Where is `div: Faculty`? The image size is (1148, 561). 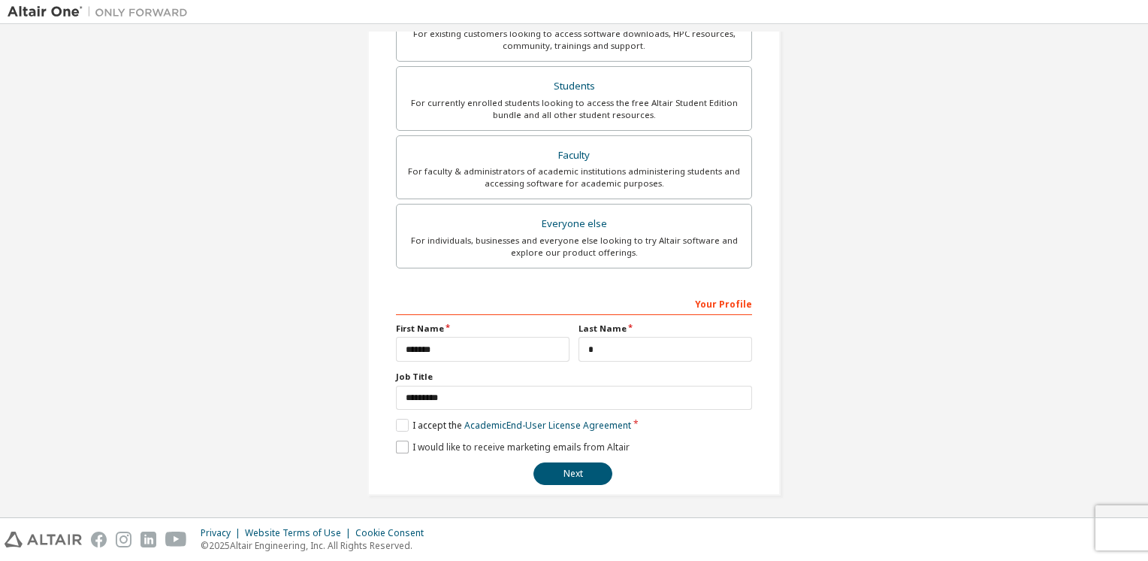
div: Faculty is located at coordinates (574, 156).